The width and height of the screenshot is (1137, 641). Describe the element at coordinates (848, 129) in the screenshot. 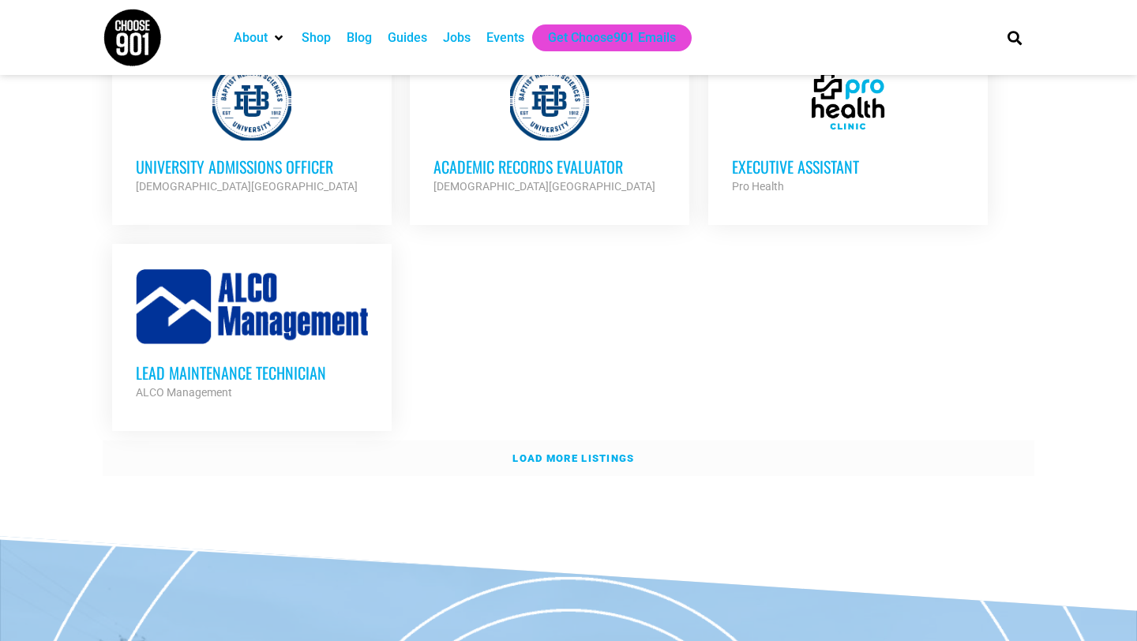

I see `a: Executive Assistant Pro Health` at that location.